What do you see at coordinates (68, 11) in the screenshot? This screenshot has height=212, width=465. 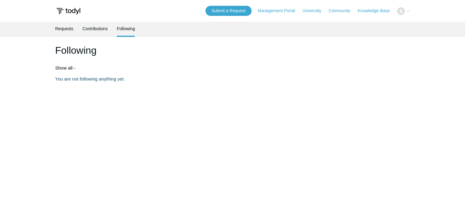 I see `img: Todyl Support Center Help Center home page` at bounding box center [68, 11].